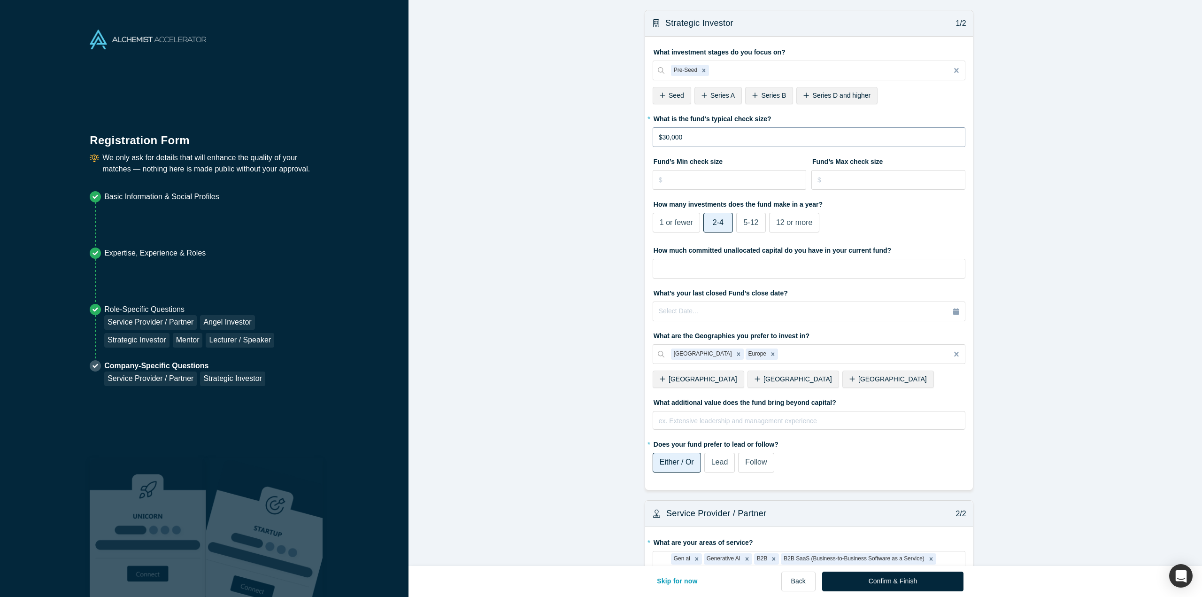 This screenshot has height=597, width=1202. What do you see at coordinates (809, 541) in the screenshot?
I see `label: What are your areas of service?` at bounding box center [809, 541].